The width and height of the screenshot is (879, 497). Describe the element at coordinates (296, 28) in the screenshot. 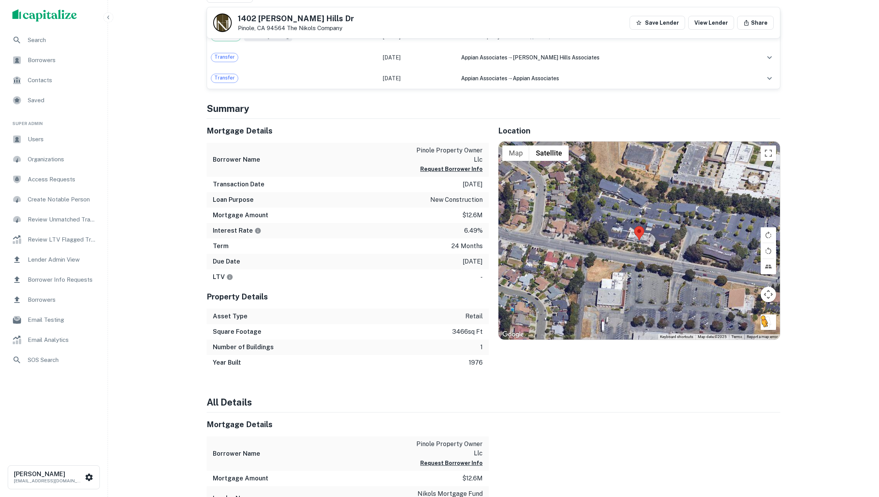

I see `p: Pinole, CA 94564` at that location.